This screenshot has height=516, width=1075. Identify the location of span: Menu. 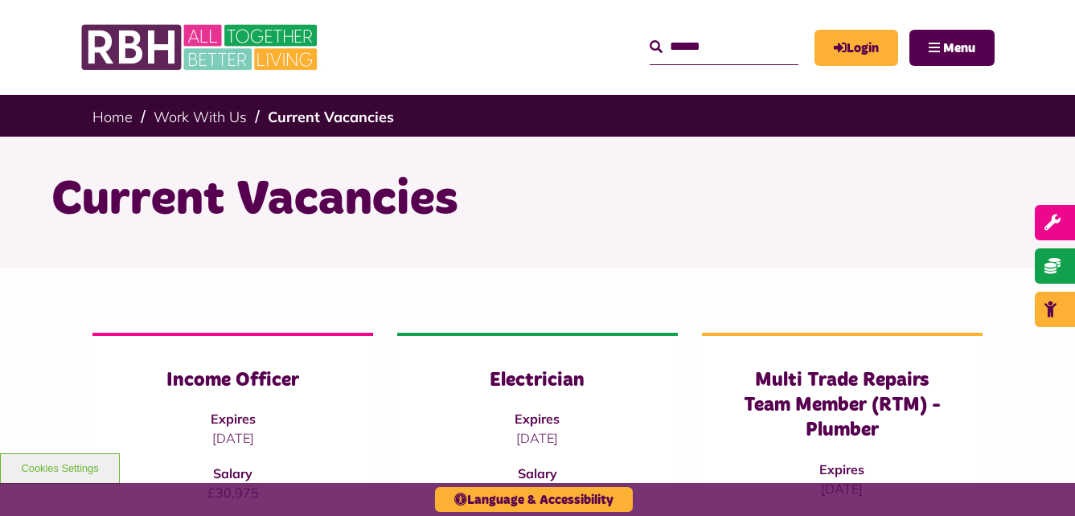
(959, 48).